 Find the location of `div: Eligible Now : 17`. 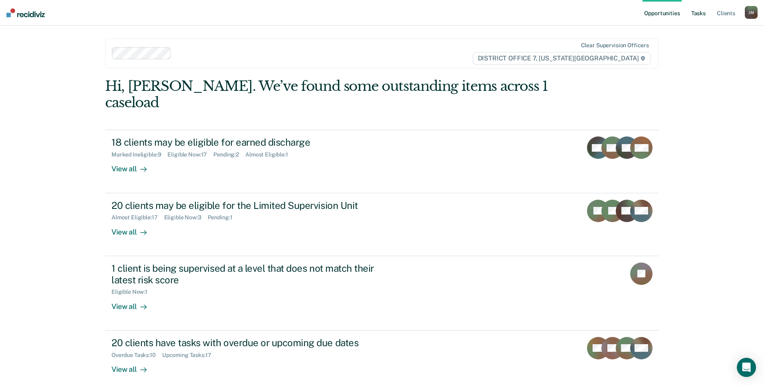

div: Eligible Now : 17 is located at coordinates (190, 154).